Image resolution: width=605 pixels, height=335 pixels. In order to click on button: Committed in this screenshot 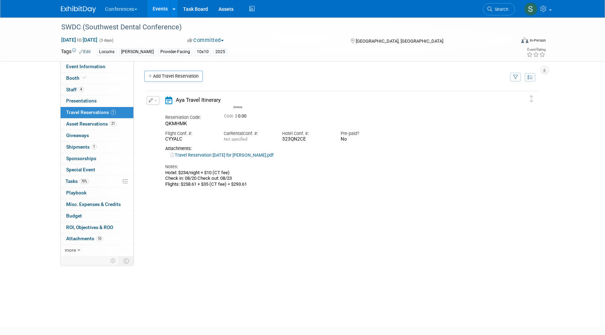, I will do `click(205, 40)`.